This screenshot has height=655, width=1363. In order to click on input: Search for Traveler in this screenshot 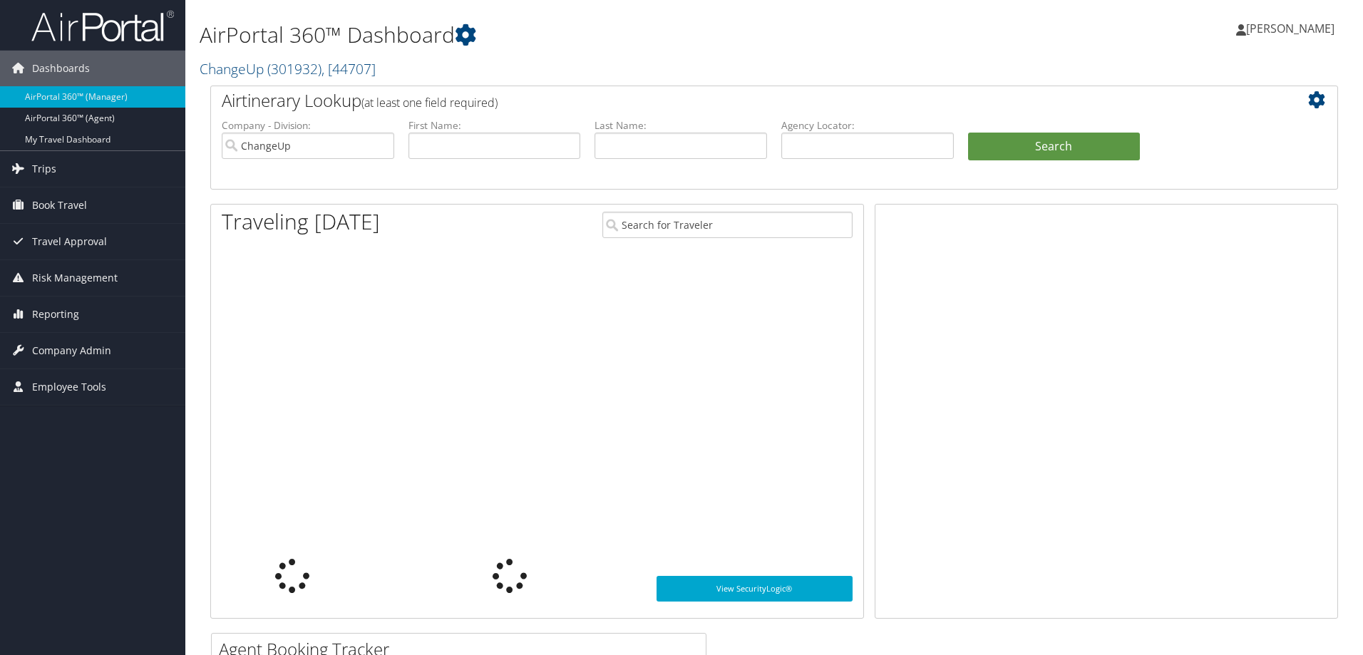, I will do `click(727, 225)`.